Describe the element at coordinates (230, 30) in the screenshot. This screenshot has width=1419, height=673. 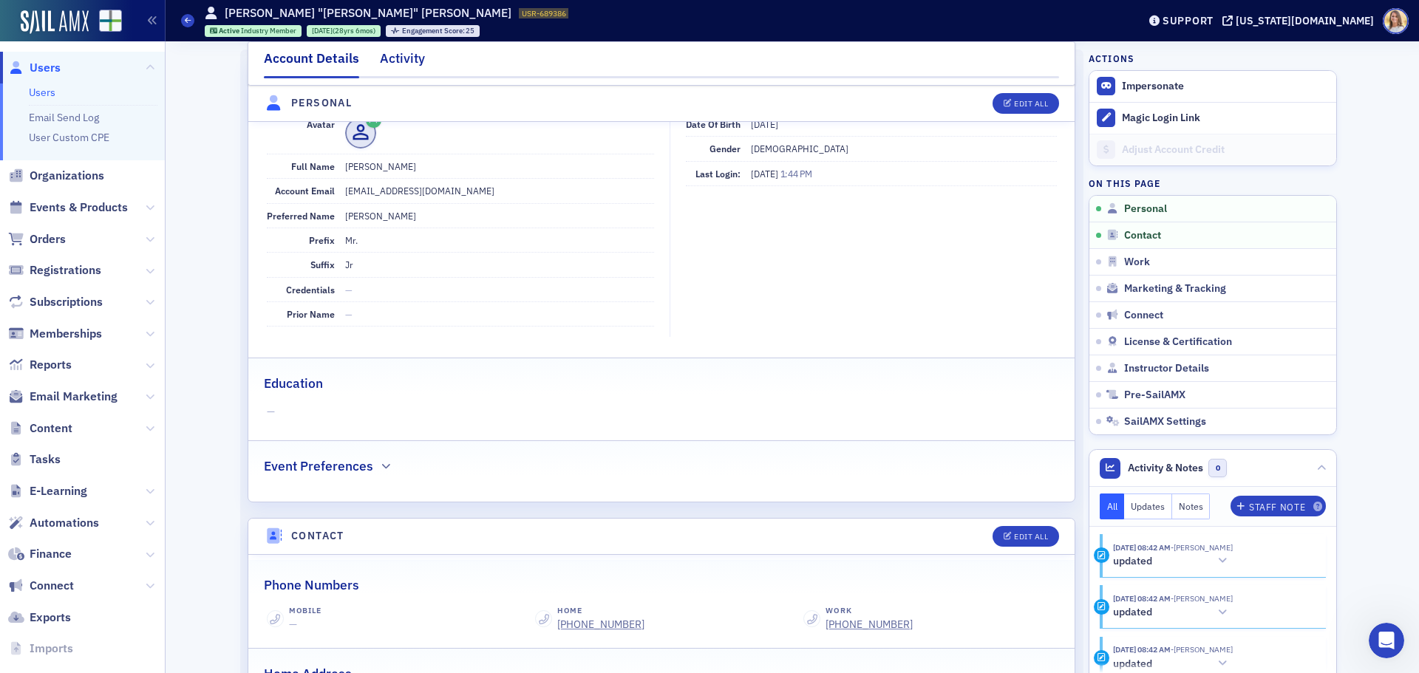
I see `span: Active` at that location.